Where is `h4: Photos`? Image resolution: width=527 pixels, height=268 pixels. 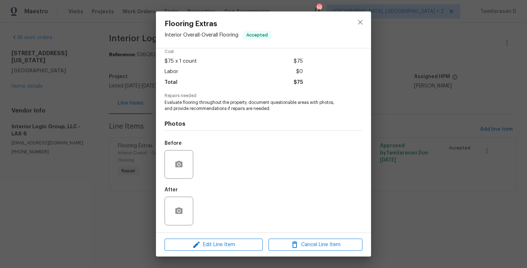
h4: Photos is located at coordinates (263, 124).